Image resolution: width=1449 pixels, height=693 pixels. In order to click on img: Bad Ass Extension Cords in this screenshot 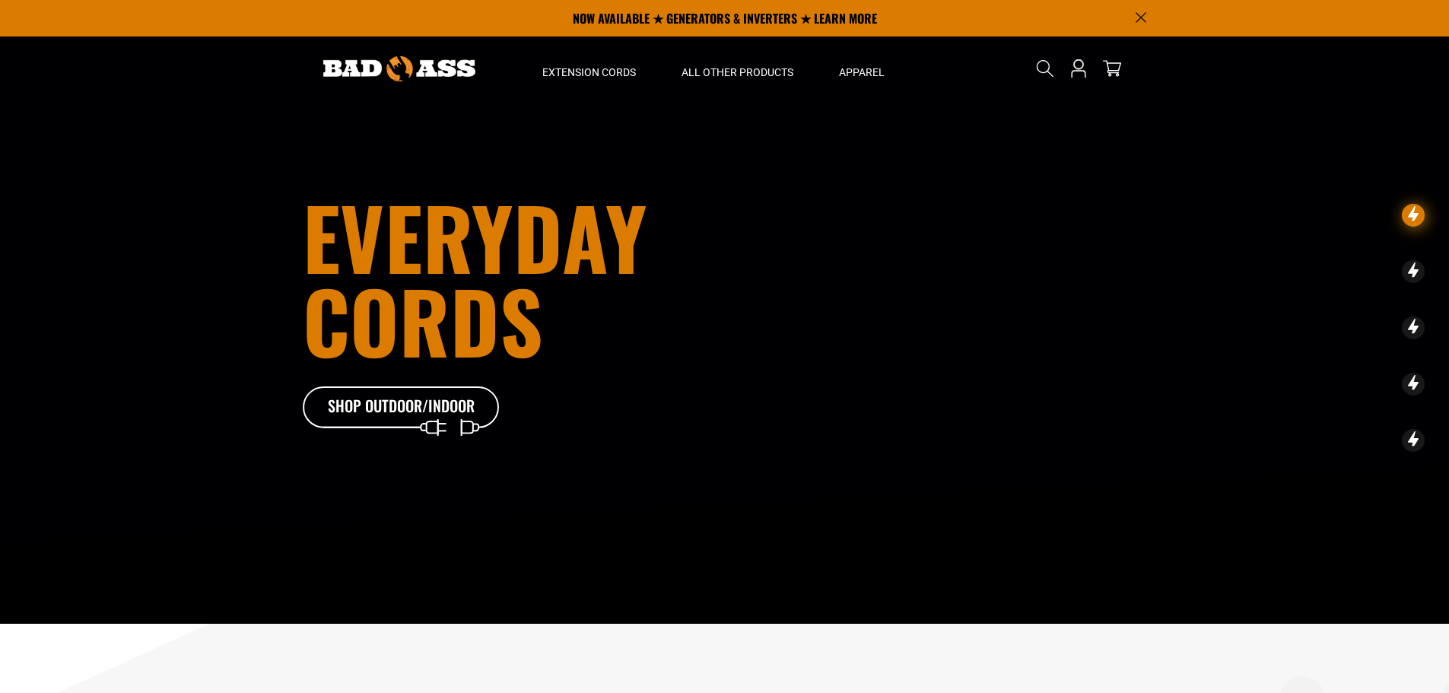, I will do `click(399, 68)`.